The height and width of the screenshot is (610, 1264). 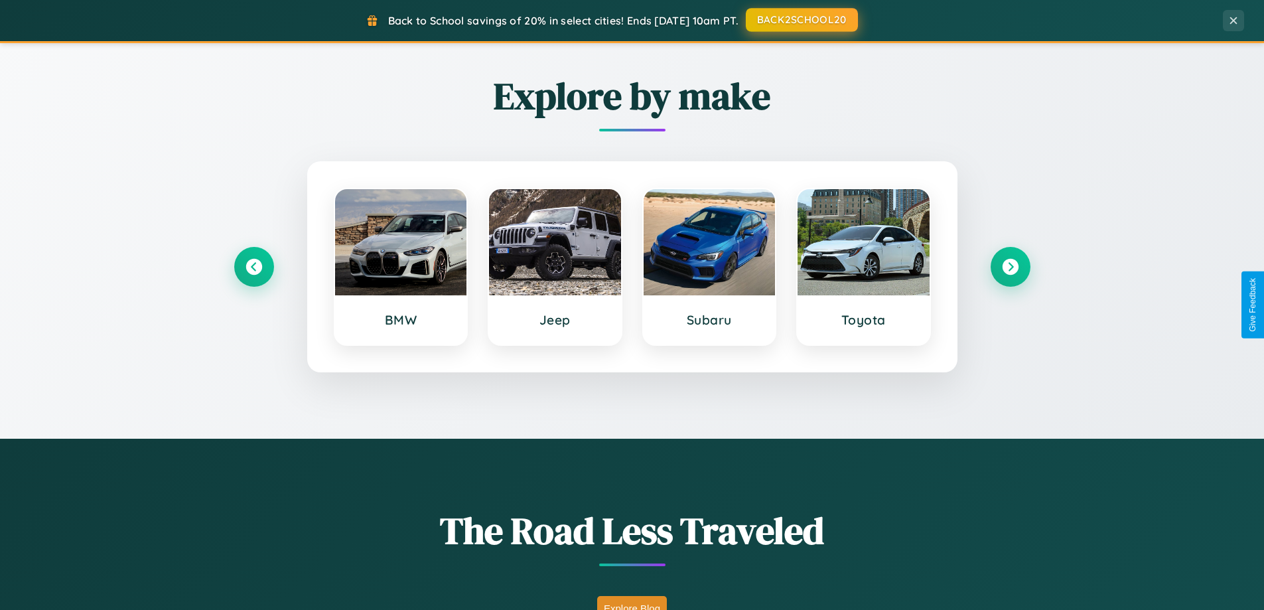 What do you see at coordinates (632, 96) in the screenshot?
I see `h2: Explore by make` at bounding box center [632, 96].